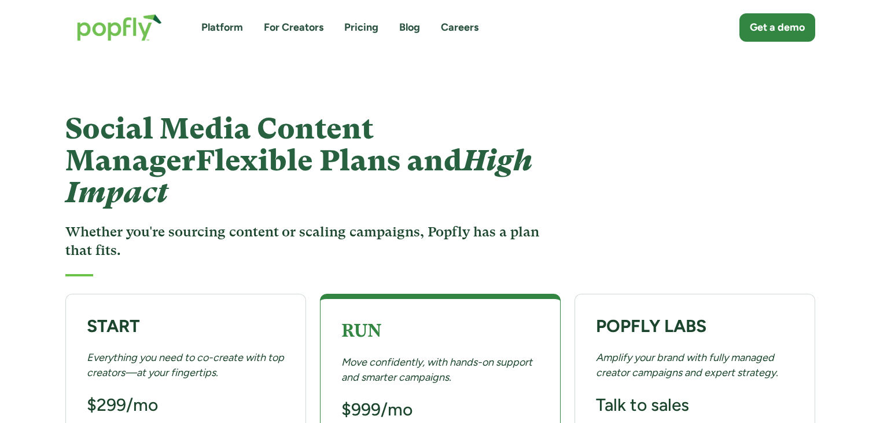 This screenshot has width=880, height=423. I want to click on em: Everything you need to co-create with top creators—at your fingertips., so click(185, 364).